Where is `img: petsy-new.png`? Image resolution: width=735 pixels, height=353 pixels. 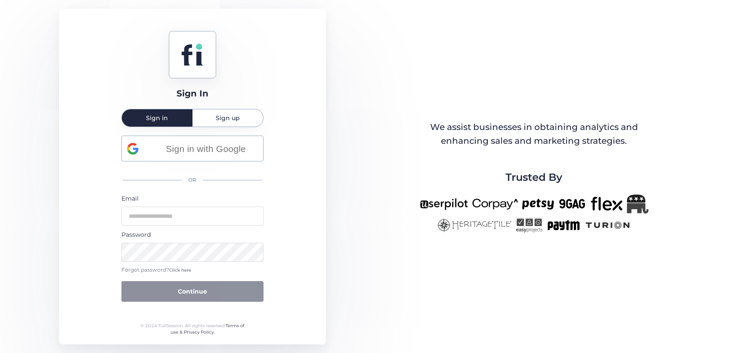 img: petsy-new.png is located at coordinates (538, 204).